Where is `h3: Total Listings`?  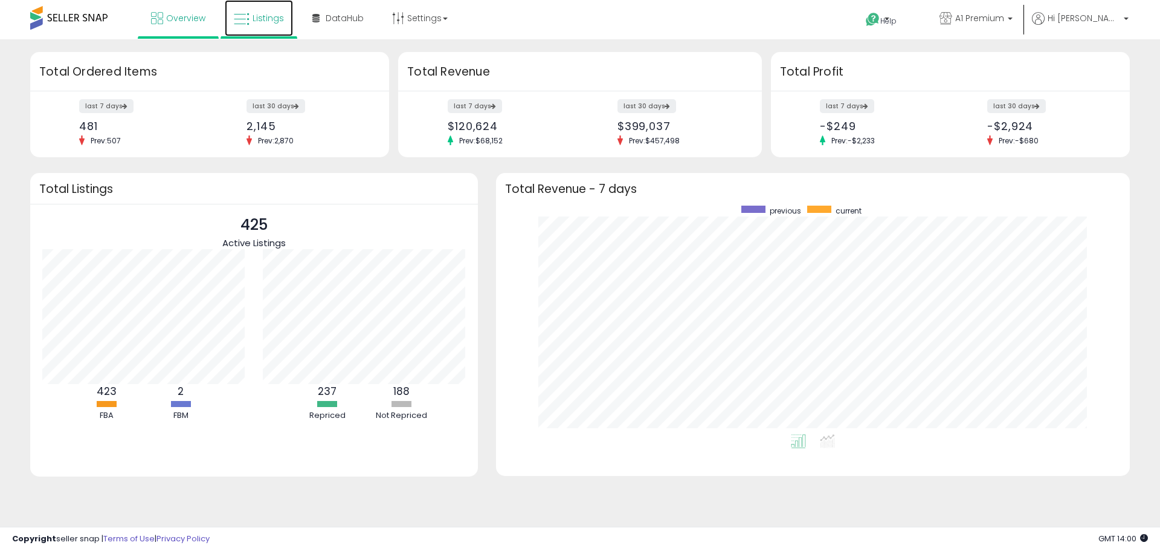 h3: Total Listings is located at coordinates (254, 189).